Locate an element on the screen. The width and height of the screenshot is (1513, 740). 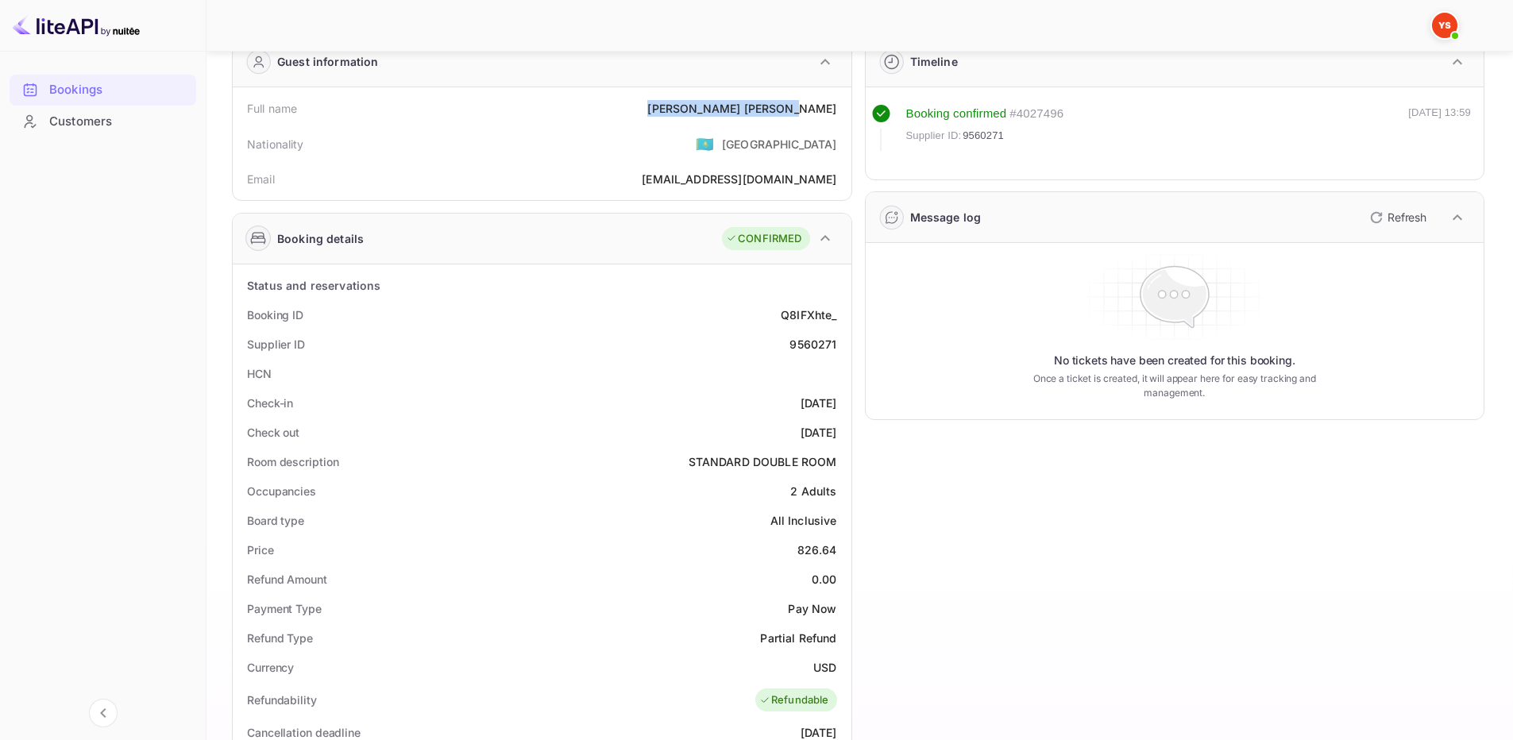
div: Supplier ID is located at coordinates (276, 344).